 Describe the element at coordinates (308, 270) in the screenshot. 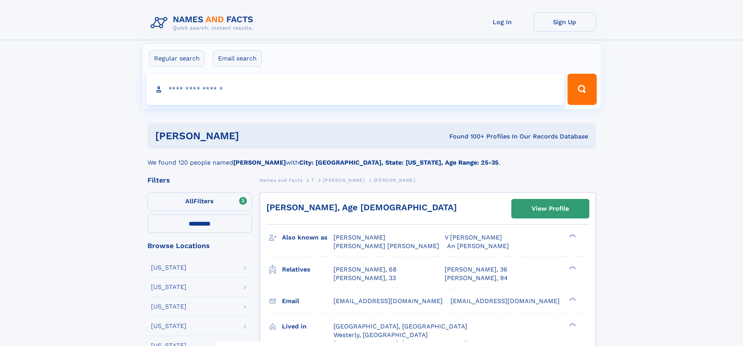

I see `h3: Relatives` at that location.